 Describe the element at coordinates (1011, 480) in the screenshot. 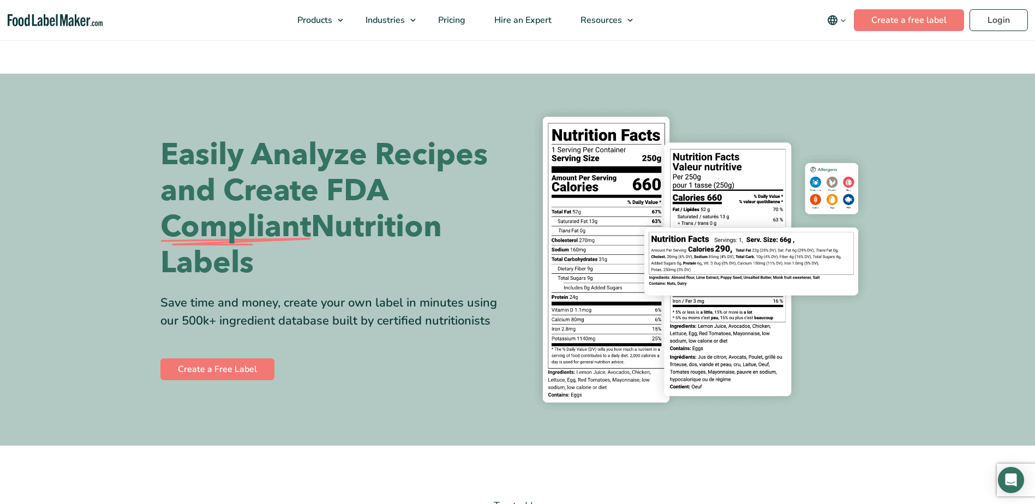

I see `div: Open Intercom Messenger` at that location.